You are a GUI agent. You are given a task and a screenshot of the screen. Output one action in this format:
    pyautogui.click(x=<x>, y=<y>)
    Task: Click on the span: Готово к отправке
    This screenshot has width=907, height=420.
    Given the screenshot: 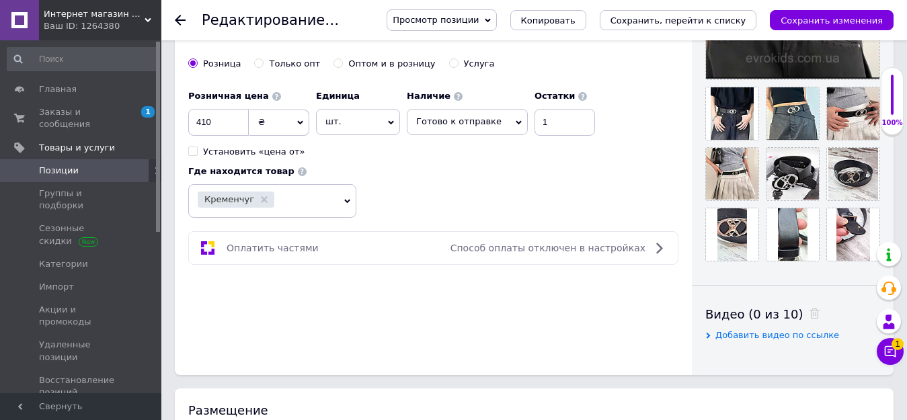 What is the action you would take?
    pyautogui.click(x=459, y=121)
    